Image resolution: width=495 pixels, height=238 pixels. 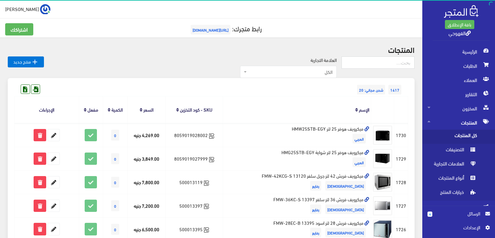 I want to click on a: العملاء, so click(x=458, y=80).